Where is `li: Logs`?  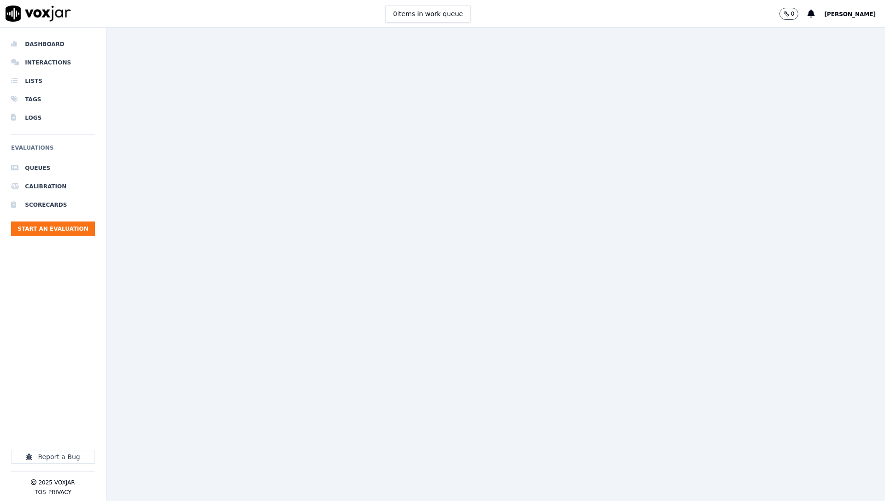
li: Logs is located at coordinates (53, 118).